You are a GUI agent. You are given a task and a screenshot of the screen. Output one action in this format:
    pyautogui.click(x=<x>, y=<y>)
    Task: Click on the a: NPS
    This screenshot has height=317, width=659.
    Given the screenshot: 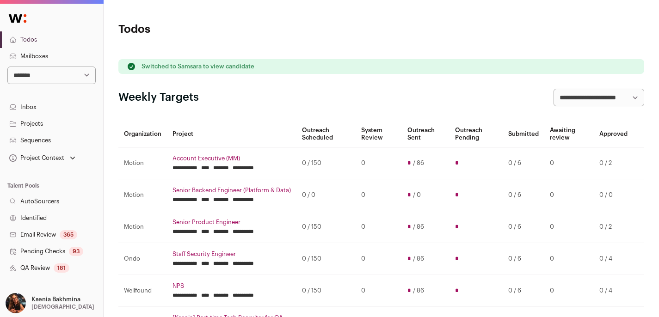 What is the action you would take?
    pyautogui.click(x=232, y=286)
    